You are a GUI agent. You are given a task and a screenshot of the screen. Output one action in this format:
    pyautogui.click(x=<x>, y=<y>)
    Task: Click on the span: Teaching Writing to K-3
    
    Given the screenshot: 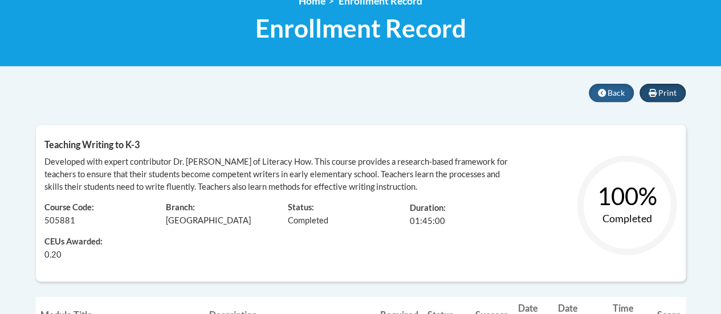 What is the action you would take?
    pyautogui.click(x=92, y=144)
    